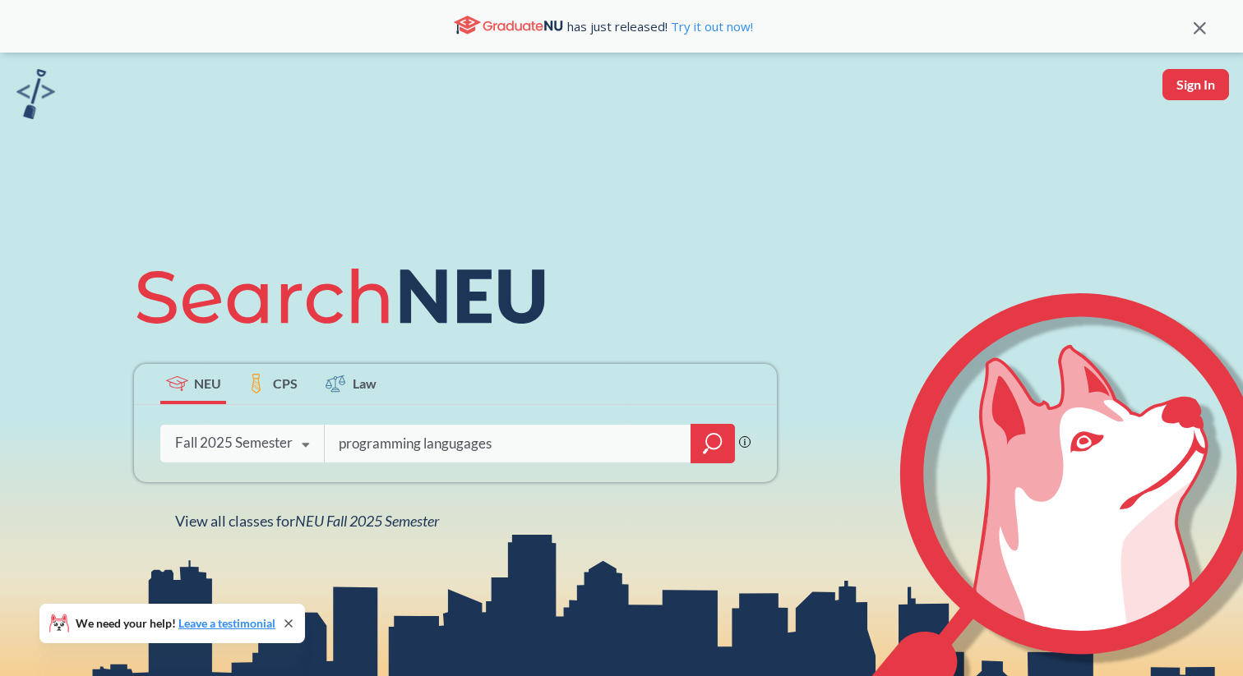 Image resolution: width=1243 pixels, height=676 pixels. What do you see at coordinates (713, 444) in the screenshot?
I see `svg: magnifying glass` at bounding box center [713, 444].